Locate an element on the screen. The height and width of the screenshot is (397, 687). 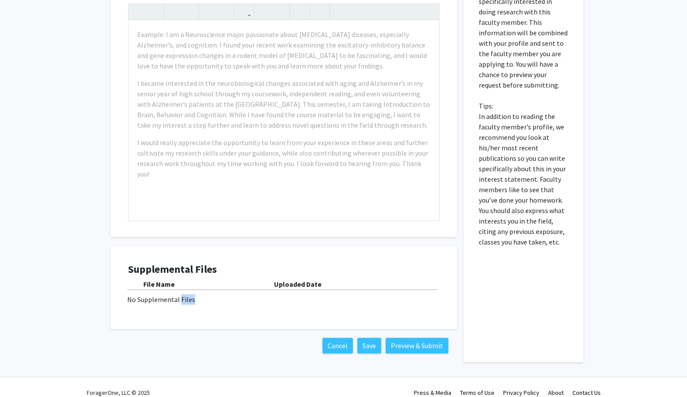
p: I became interested in the neurobiological changes associated with aging and Alzheimer’s in my se... is located at coordinates (283, 104).